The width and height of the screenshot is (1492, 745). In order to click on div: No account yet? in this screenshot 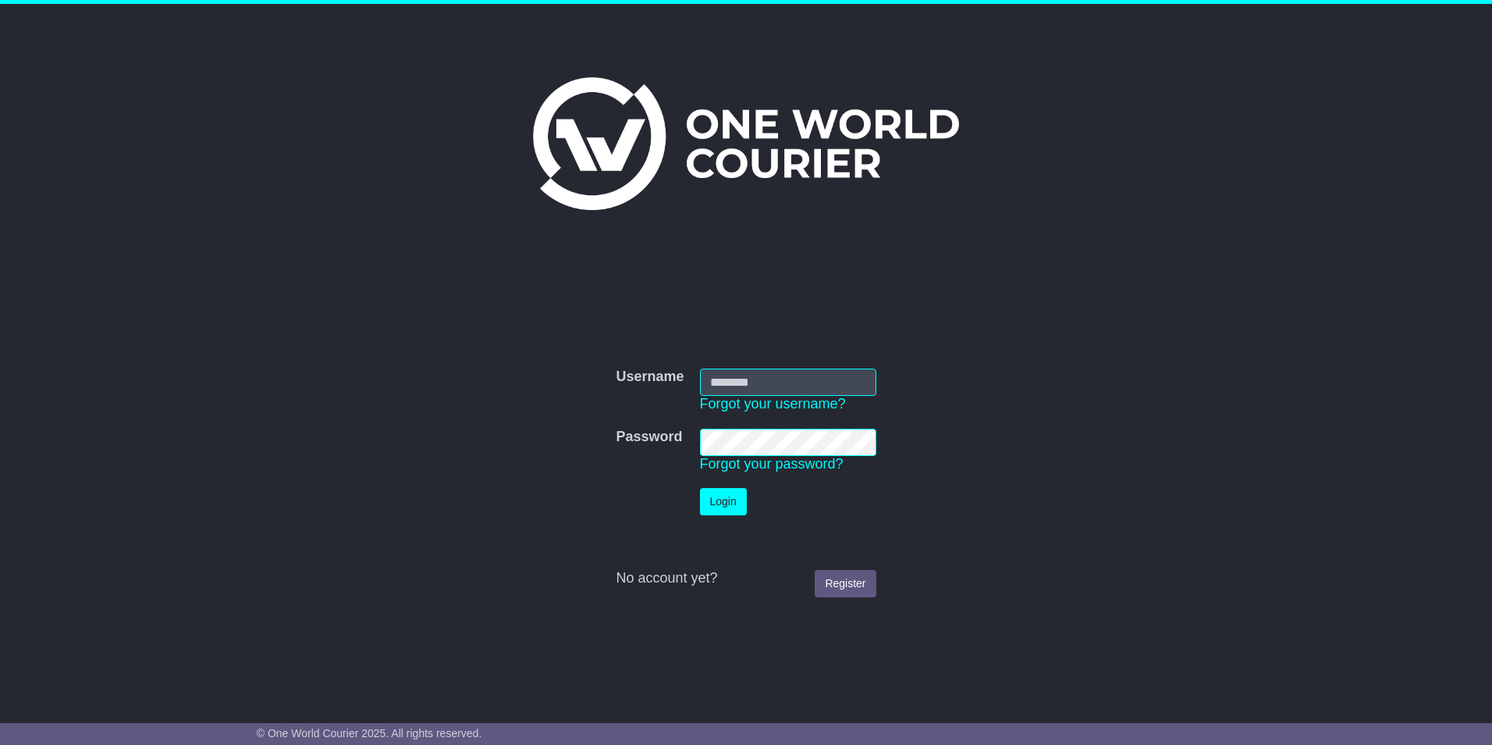, I will do `click(745, 578)`.